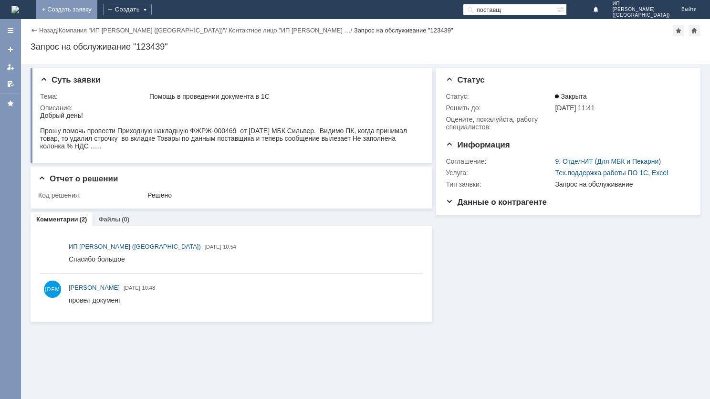 The height and width of the screenshot is (399, 710). Describe the element at coordinates (10, 67) in the screenshot. I see `a: Мои заявки` at that location.